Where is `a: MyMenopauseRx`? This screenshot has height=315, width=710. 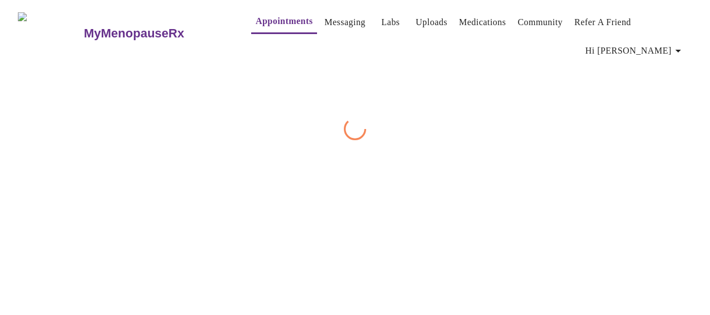
a: MyMenopauseRx is located at coordinates (156, 34).